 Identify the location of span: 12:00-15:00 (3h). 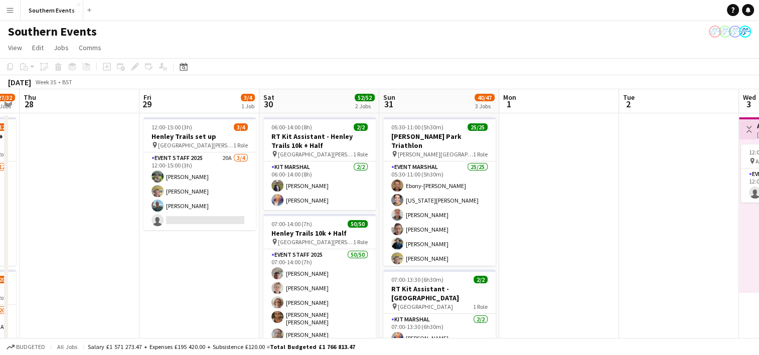
(172, 127).